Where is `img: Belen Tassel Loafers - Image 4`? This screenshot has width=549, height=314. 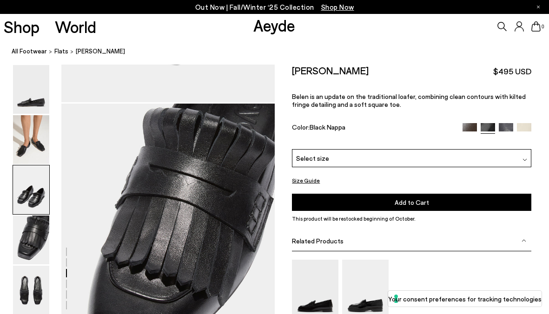
img: Belen Tassel Loafers - Image 4 is located at coordinates (31, 240).